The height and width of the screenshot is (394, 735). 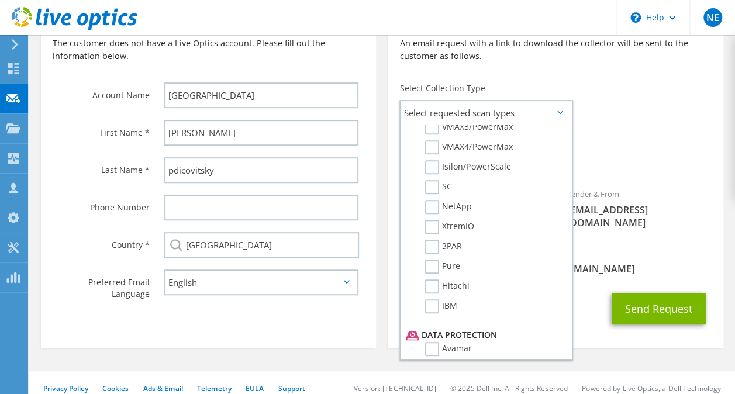 What do you see at coordinates (291, 388) in the screenshot?
I see `a: Support` at bounding box center [291, 388].